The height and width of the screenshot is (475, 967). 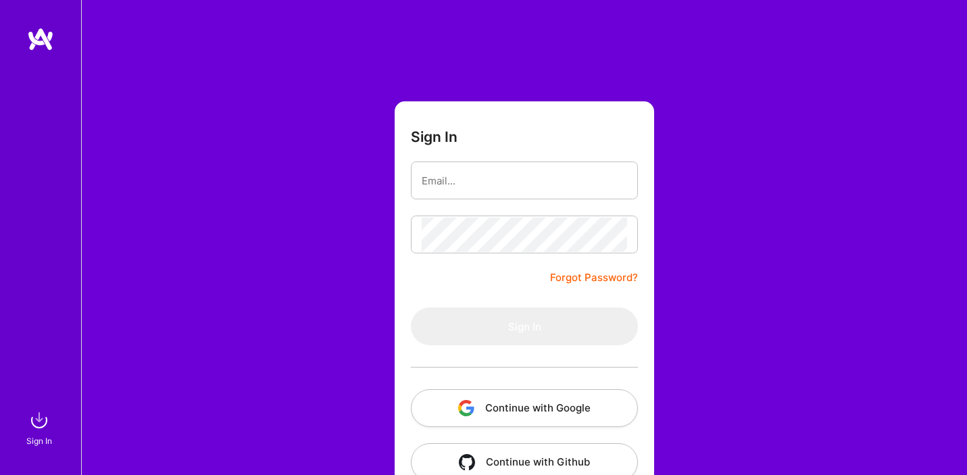 I want to click on img: logo, so click(x=41, y=39).